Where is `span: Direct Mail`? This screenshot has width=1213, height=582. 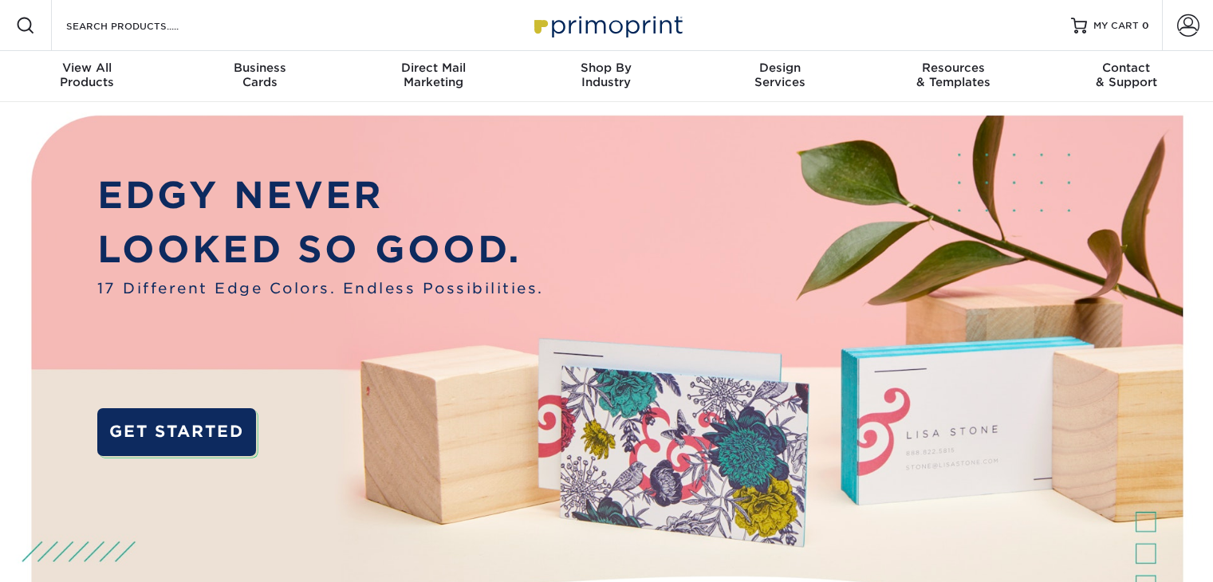 span: Direct Mail is located at coordinates (433, 68).